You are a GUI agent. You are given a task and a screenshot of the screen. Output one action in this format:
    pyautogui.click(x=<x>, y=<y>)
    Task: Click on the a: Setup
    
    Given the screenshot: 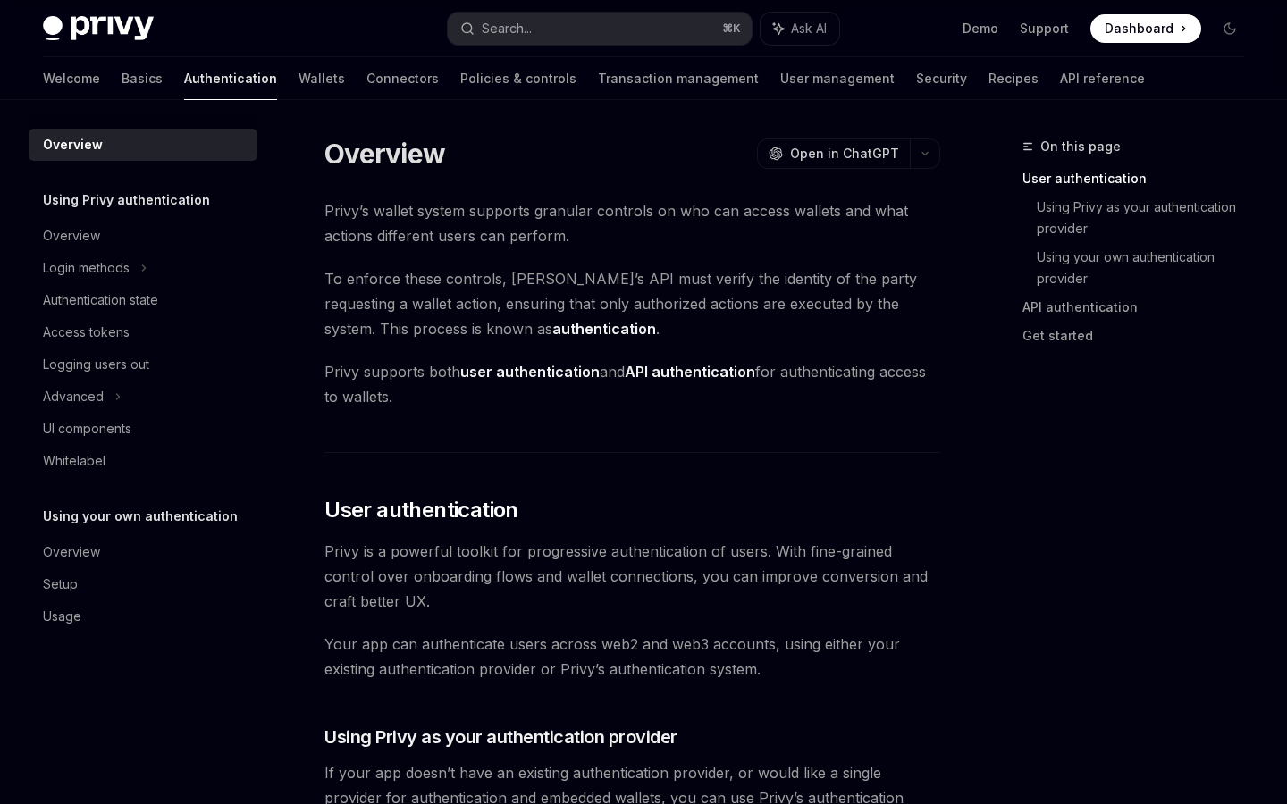 What is the action you would take?
    pyautogui.click(x=143, y=584)
    